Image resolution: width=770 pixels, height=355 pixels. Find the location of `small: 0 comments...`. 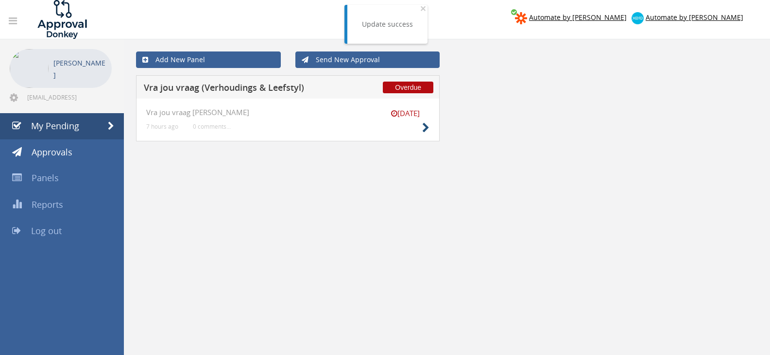

small: 0 comments... is located at coordinates (212, 126).